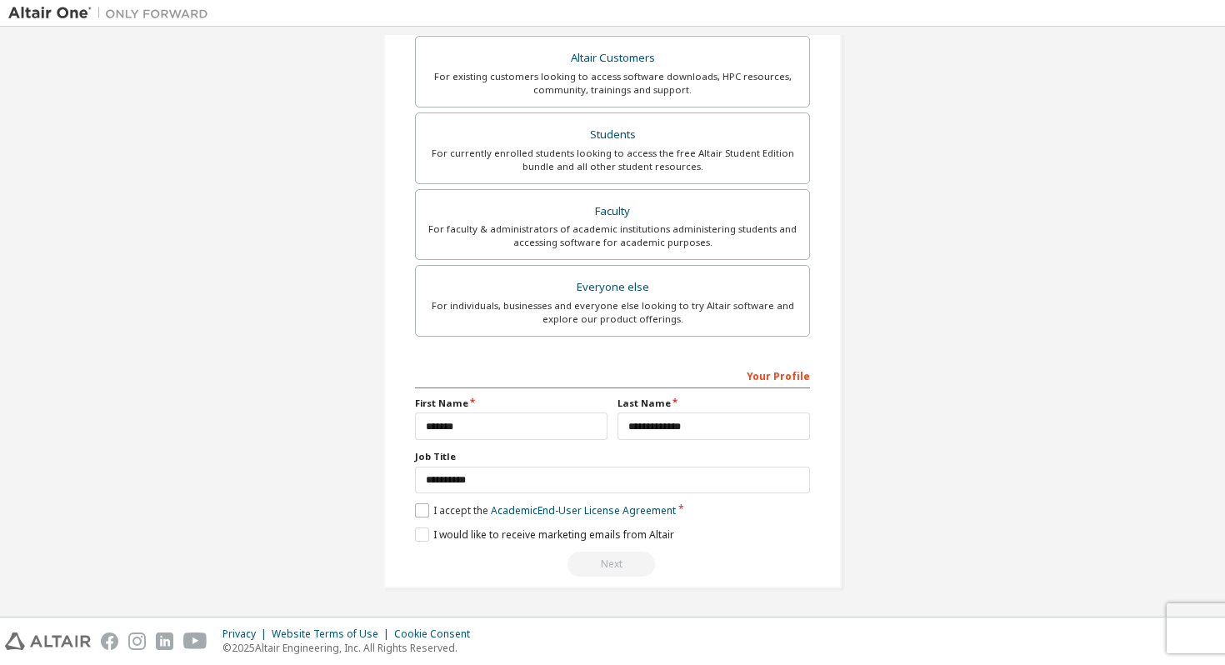  I want to click on div: Website Terms of Use, so click(333, 634).